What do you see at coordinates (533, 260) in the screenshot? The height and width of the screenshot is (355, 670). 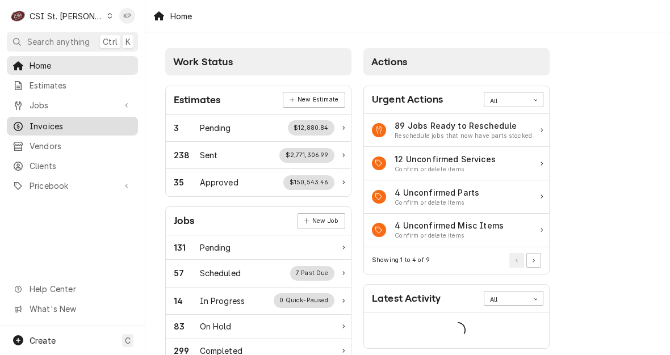 I see `button: Go to Next Page` at bounding box center [533, 260].